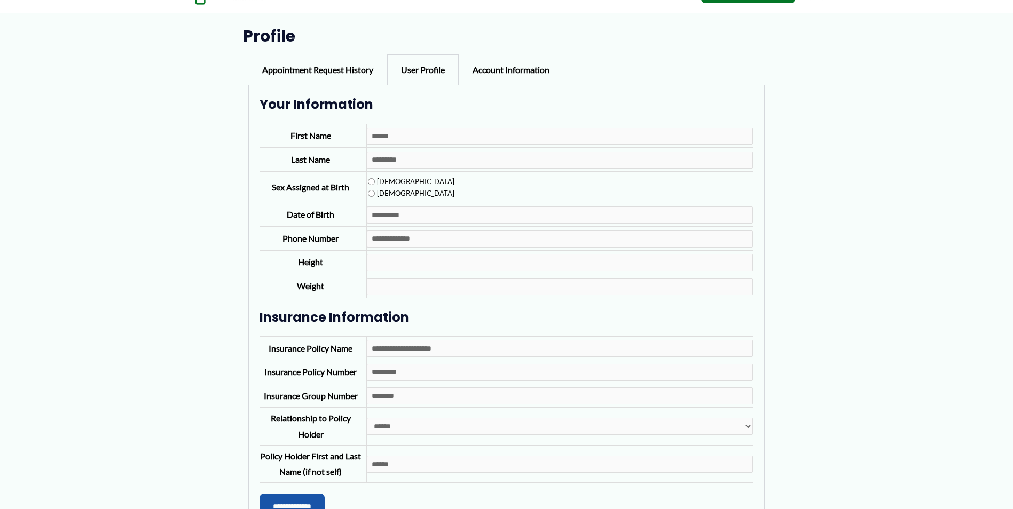  What do you see at coordinates (311, 396) in the screenshot?
I see `label: Insurance Group Number` at bounding box center [311, 396].